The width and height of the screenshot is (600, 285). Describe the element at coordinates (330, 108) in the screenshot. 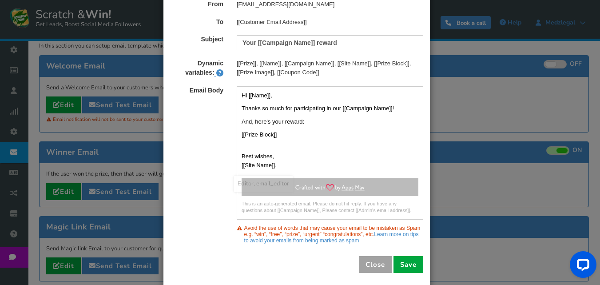

I see `p: Thanks so much for participating in our [[Campaign Name]]!` at that location.